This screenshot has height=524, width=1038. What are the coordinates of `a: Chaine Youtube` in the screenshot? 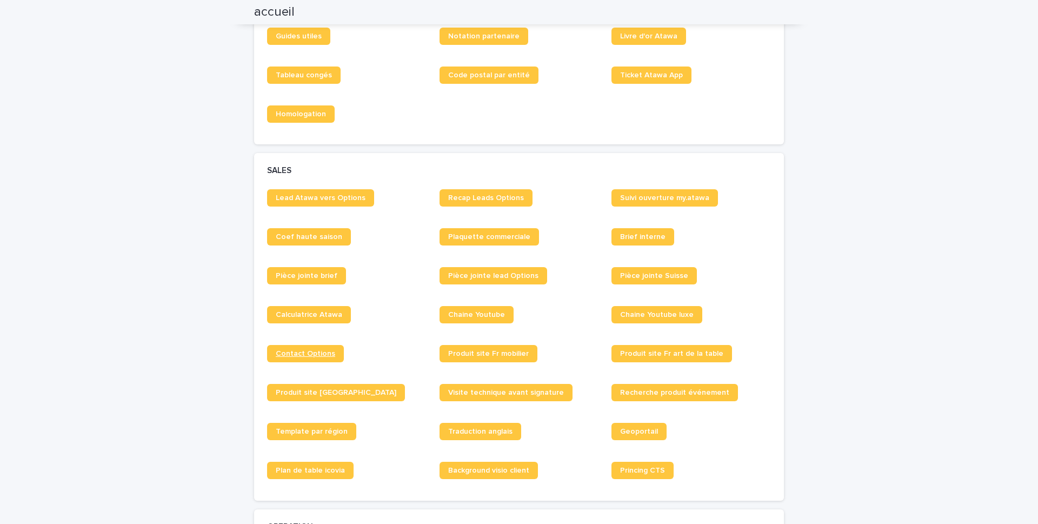 It's located at (476, 315).